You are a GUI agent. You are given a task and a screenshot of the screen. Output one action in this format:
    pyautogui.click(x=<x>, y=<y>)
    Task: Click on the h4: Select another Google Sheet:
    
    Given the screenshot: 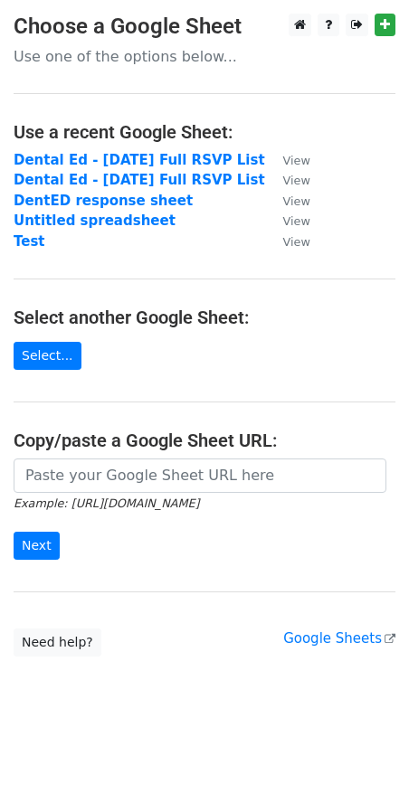 What is the action you would take?
    pyautogui.click(x=204, y=317)
    